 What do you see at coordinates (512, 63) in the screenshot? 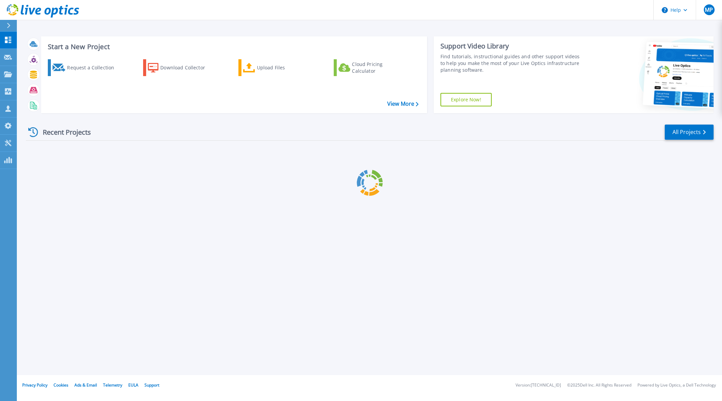
I see `div: Find tutorials, instructional guides and other support videos to help you make the most of your L...` at bounding box center [512, 63].